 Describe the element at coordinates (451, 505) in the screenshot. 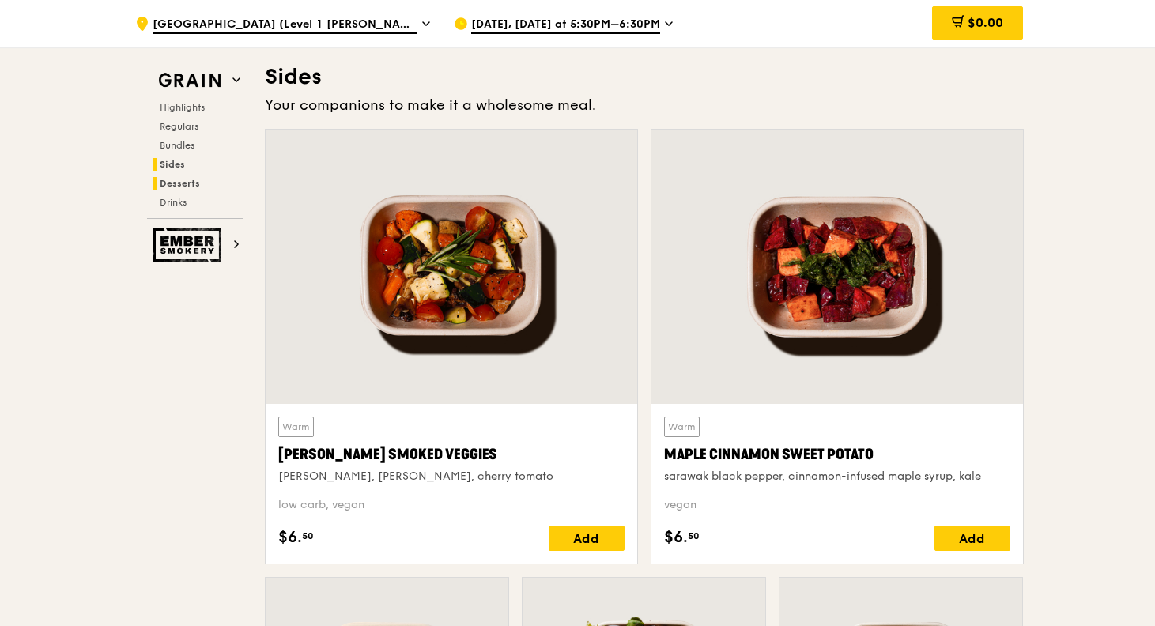

I see `div: low carb, vegan` at that location.